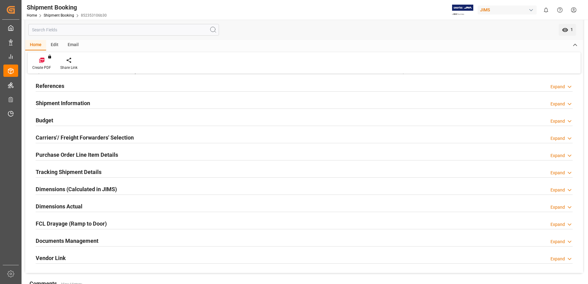  I want to click on h2: Vendor Link, so click(51, 258).